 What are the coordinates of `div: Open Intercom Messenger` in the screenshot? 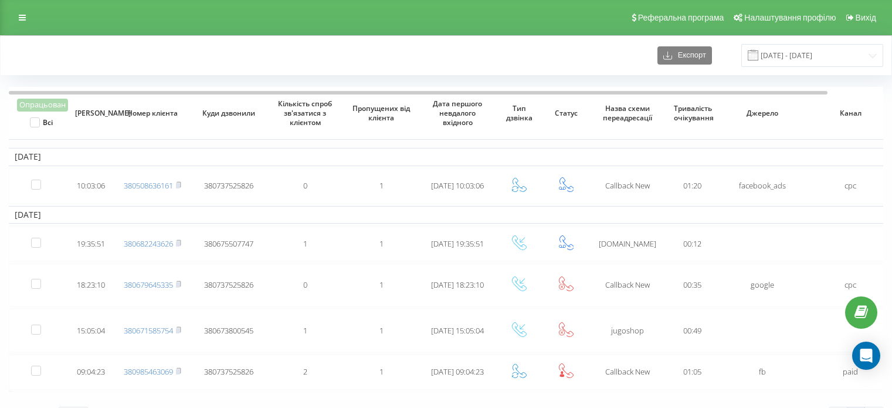 It's located at (866, 355).